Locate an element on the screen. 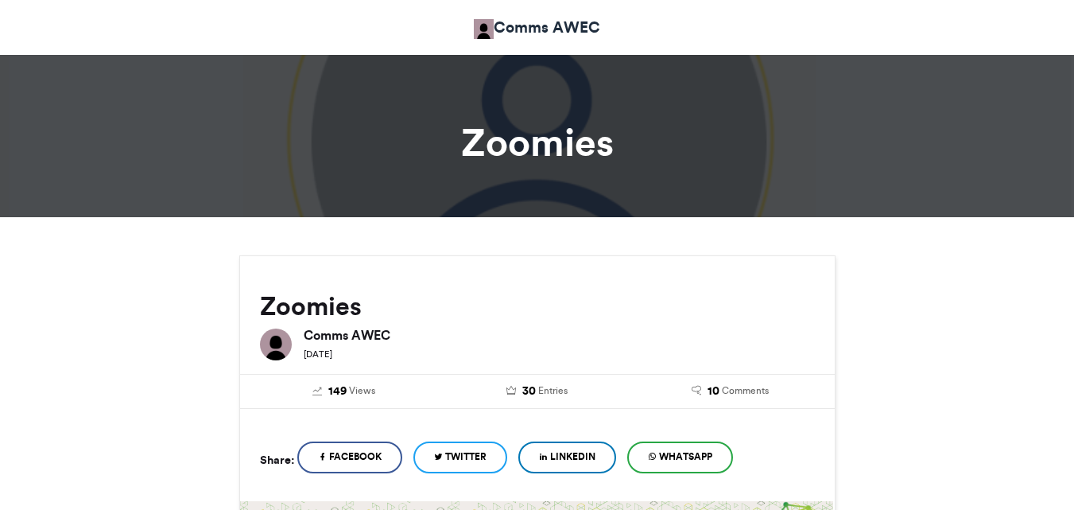  span: WhatsApp is located at coordinates (685, 456).